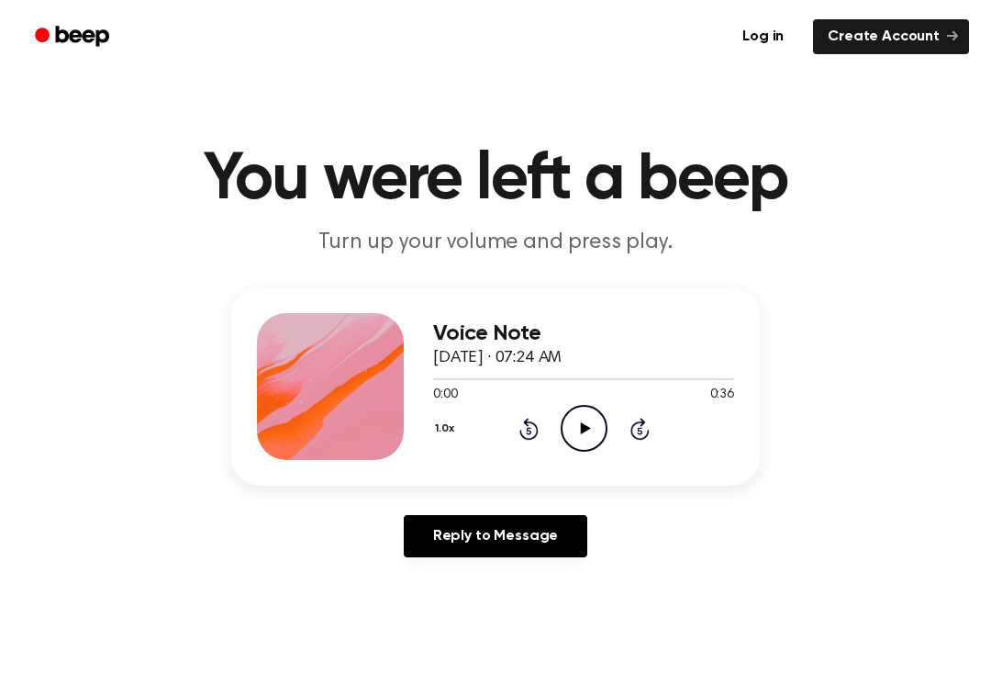 This screenshot has height=685, width=991. I want to click on a: Beep, so click(73, 37).